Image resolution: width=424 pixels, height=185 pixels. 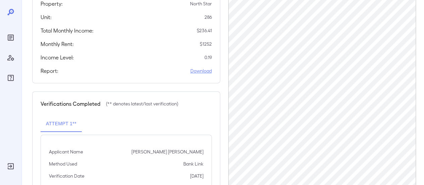 What do you see at coordinates (66, 152) in the screenshot?
I see `p: Applicant Name` at bounding box center [66, 152].